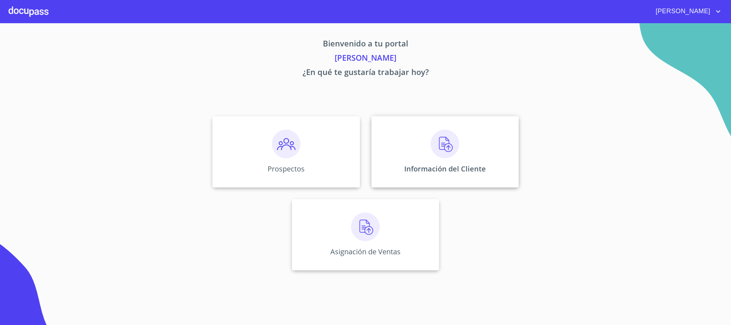 This screenshot has height=325, width=731. What do you see at coordinates (286, 144) in the screenshot?
I see `img: prospectos.png` at bounding box center [286, 144].